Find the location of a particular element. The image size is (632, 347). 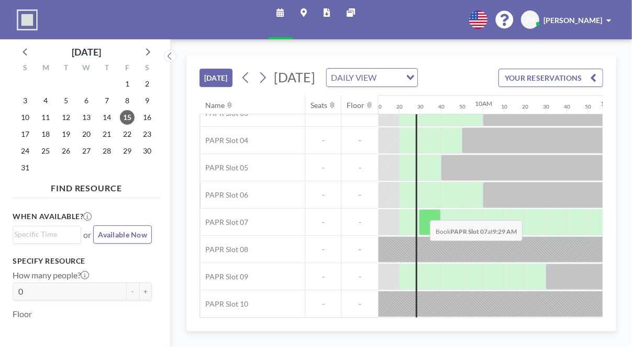

span: Friday, August 15, 2025 is located at coordinates (127, 117).